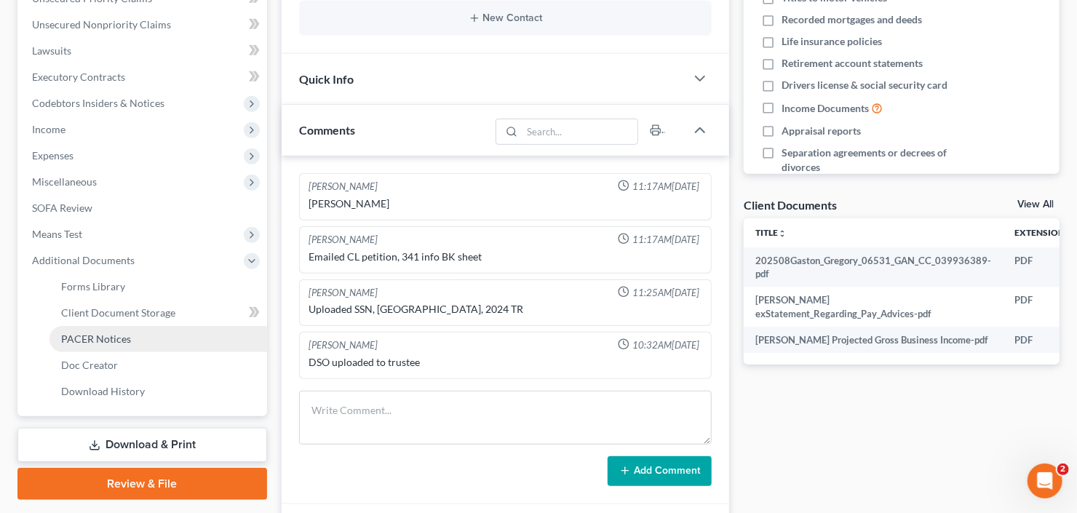 This screenshot has height=513, width=1077. I want to click on a: SOFA Review, so click(143, 208).